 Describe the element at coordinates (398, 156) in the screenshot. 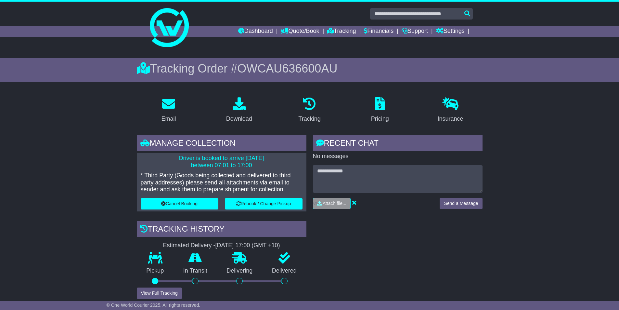

I see `p: No messages` at that location.